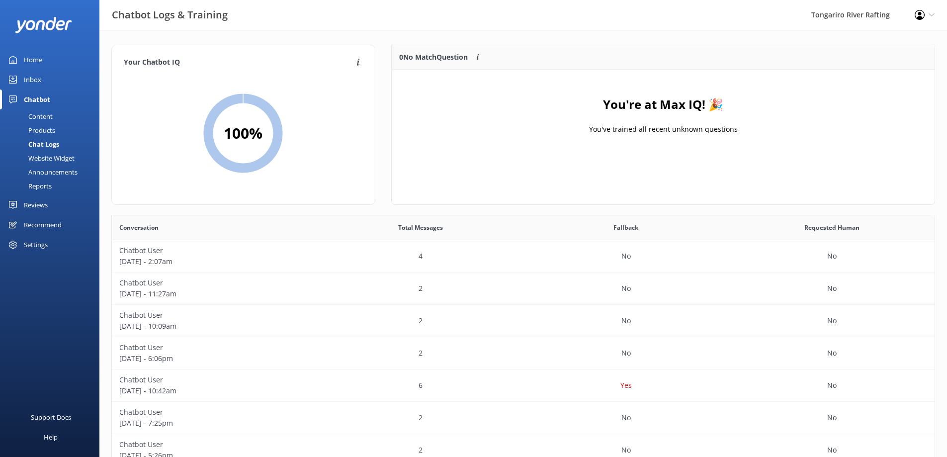 Image resolution: width=947 pixels, height=457 pixels. Describe the element at coordinates (53, 144) in the screenshot. I see `a: Chat Logs` at that location.